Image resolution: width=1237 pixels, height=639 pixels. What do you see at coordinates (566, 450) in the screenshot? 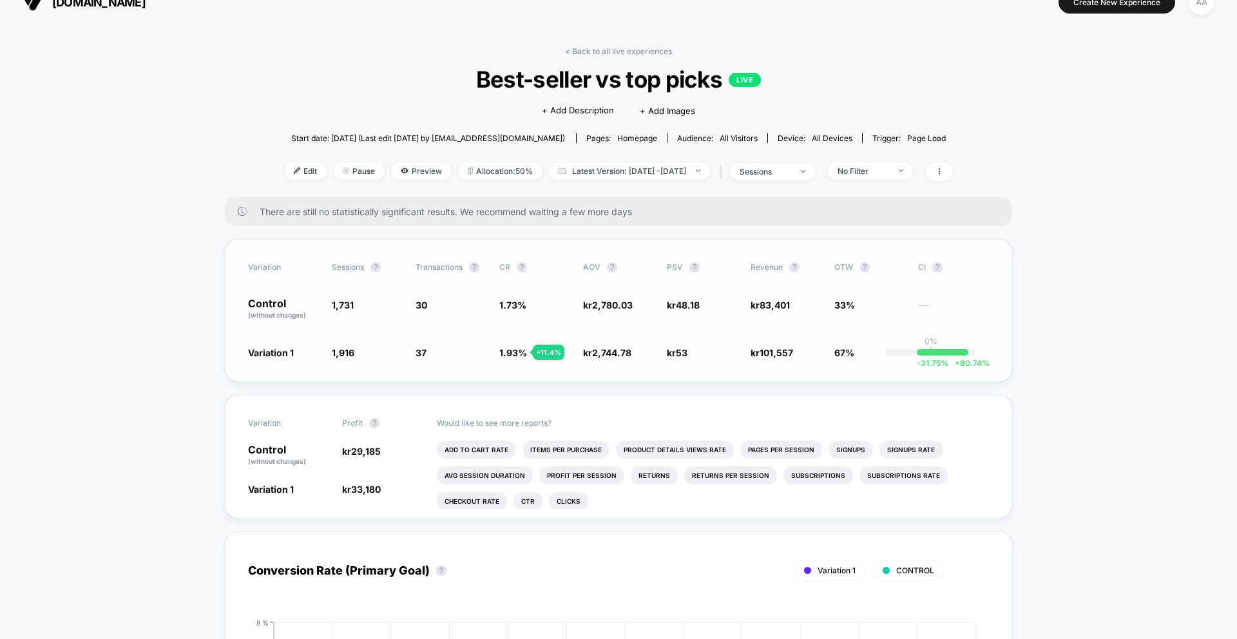
I see `li: Items Per Purchase` at bounding box center [566, 450].